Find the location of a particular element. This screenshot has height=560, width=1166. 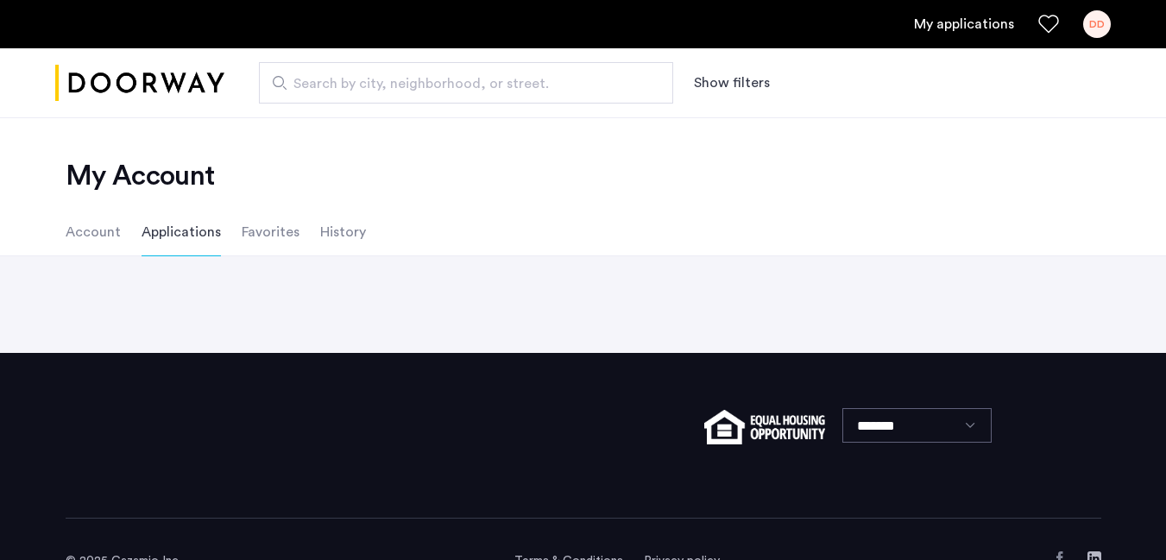

input: Apartment Search is located at coordinates (466, 83).